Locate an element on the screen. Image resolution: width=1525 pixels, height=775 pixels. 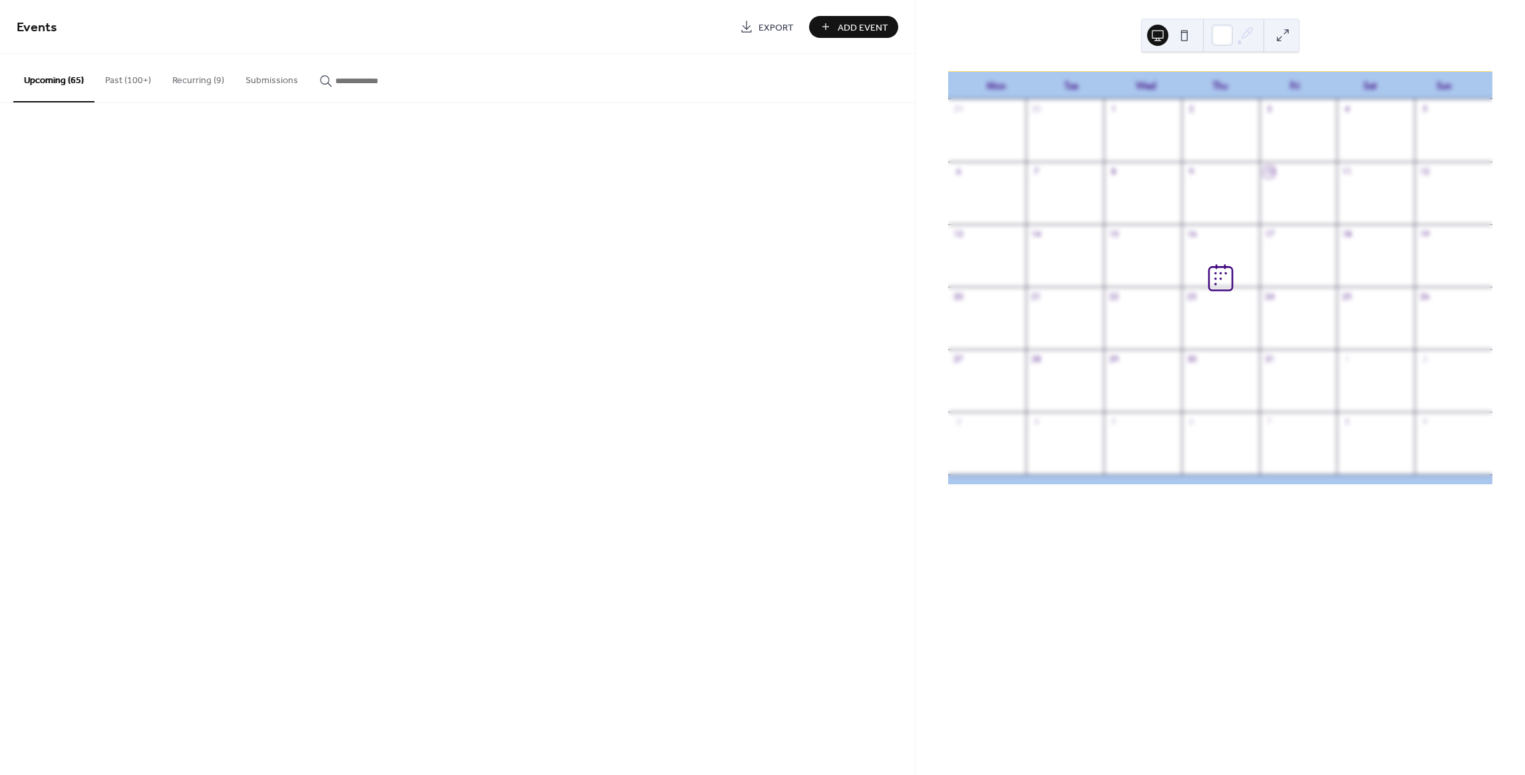
span: Events is located at coordinates (37, 27).